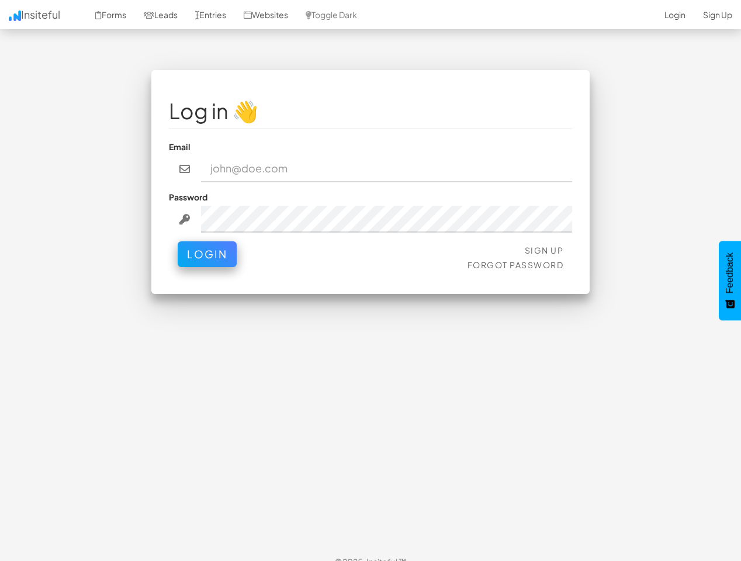  I want to click on h1: Log in 👋, so click(370, 111).